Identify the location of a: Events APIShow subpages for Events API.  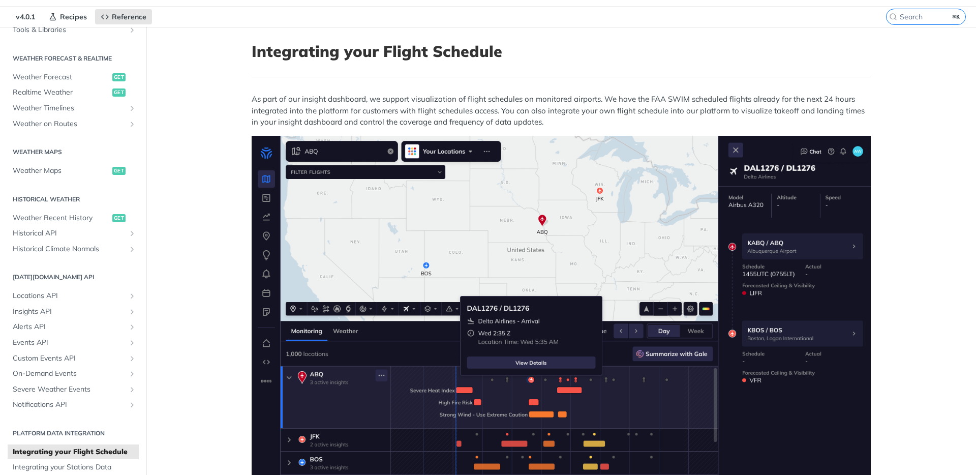
(73, 342).